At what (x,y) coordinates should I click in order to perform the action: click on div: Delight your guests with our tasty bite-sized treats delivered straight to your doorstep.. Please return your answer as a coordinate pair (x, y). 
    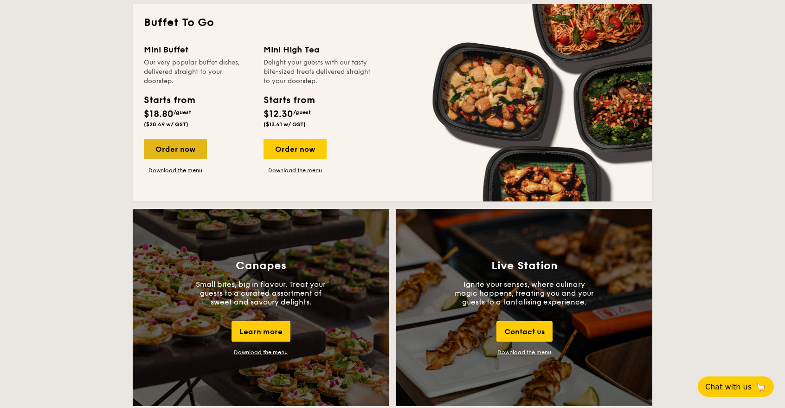
    Looking at the image, I should click on (318, 72).